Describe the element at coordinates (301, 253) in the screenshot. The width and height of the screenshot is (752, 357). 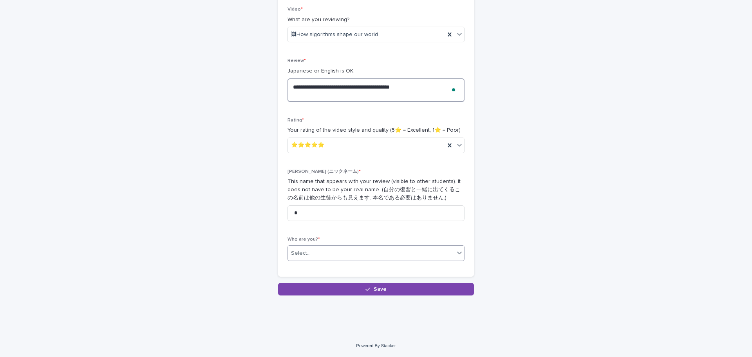
I see `div: Select...` at that location.